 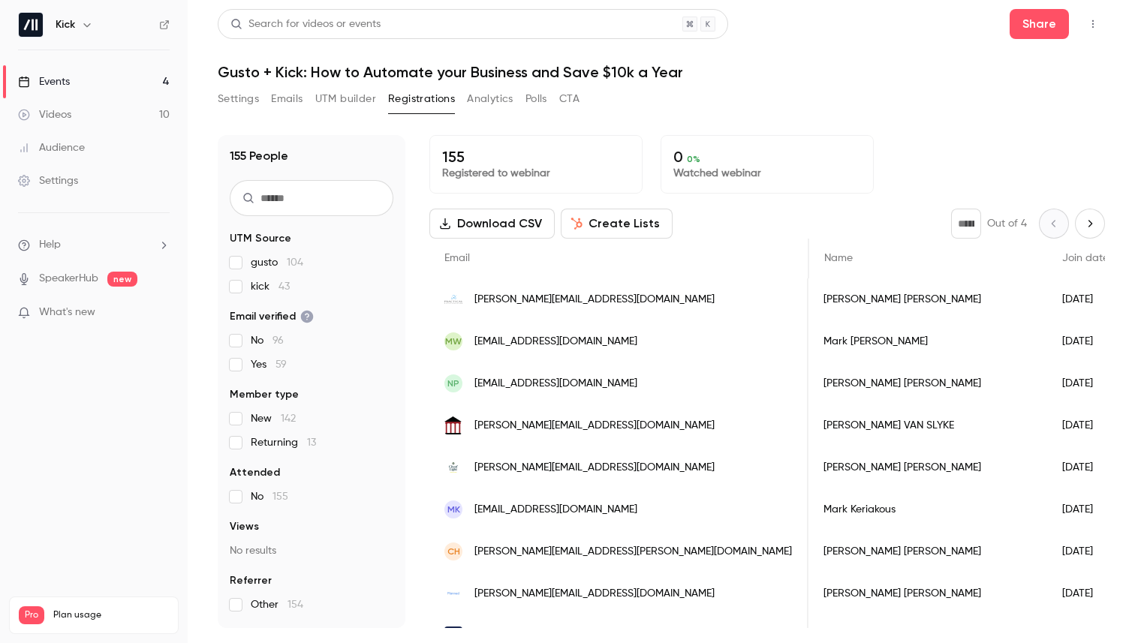 What do you see at coordinates (928, 510) in the screenshot?
I see `div: Mark Keriakous` at bounding box center [928, 510].